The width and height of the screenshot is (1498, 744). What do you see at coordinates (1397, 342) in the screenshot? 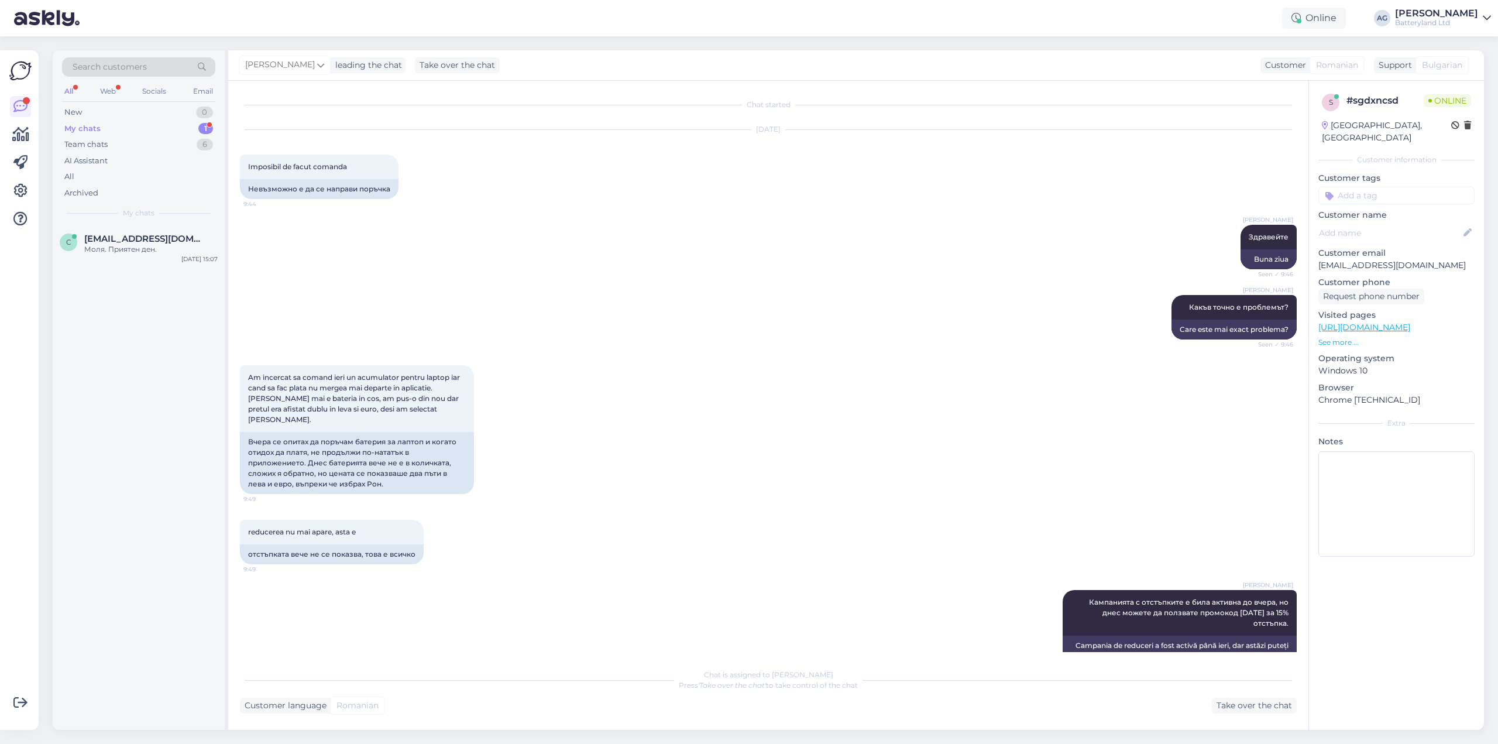
I see `p: See more ...` at bounding box center [1397, 342].